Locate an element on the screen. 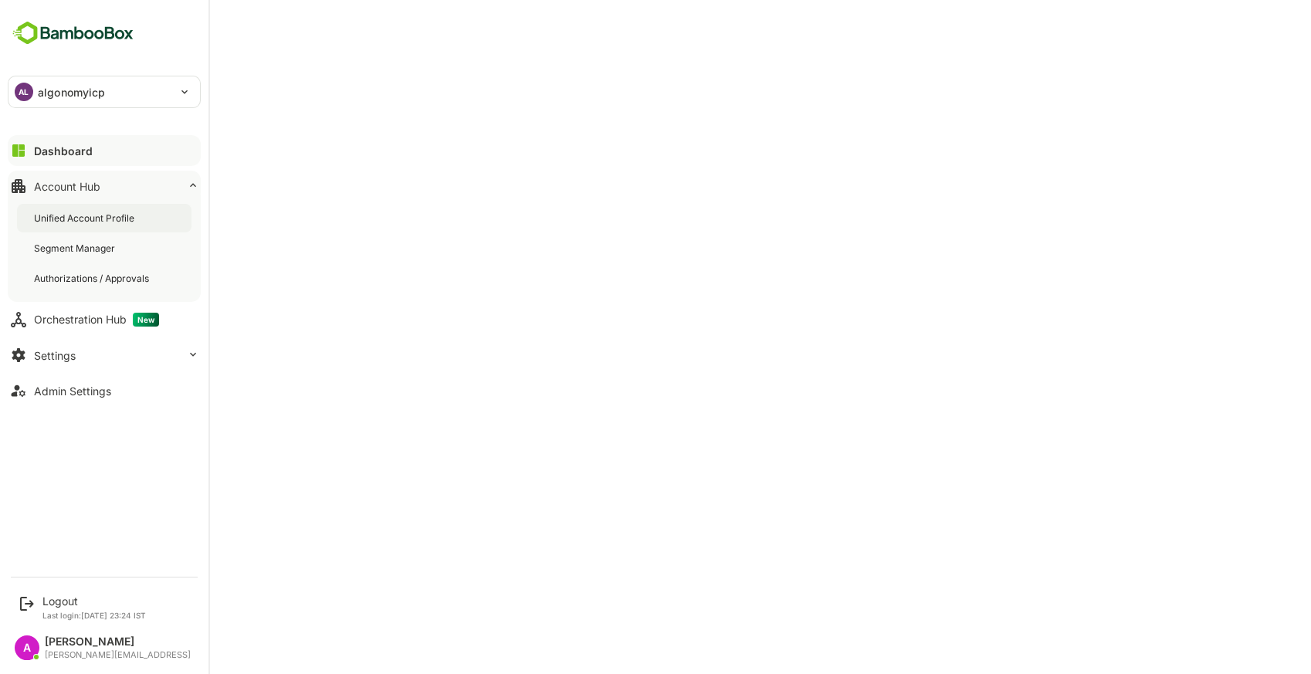 The width and height of the screenshot is (1311, 674). button: Admin Settings is located at coordinates (104, 391).